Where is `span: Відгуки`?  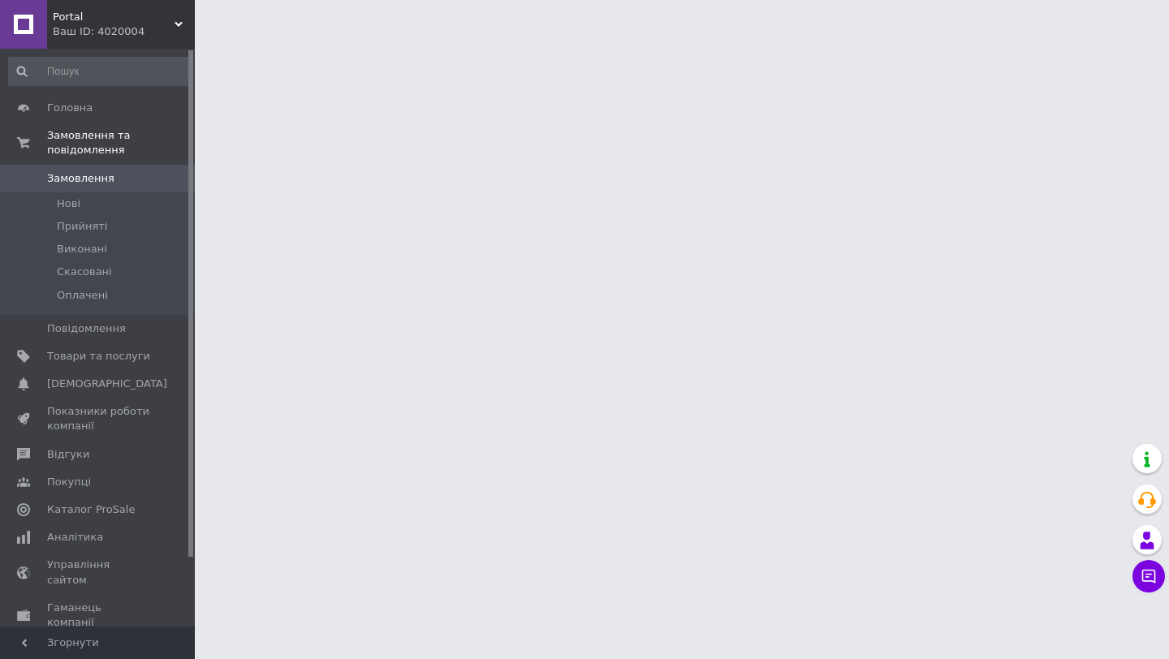
span: Відгуки is located at coordinates (68, 455).